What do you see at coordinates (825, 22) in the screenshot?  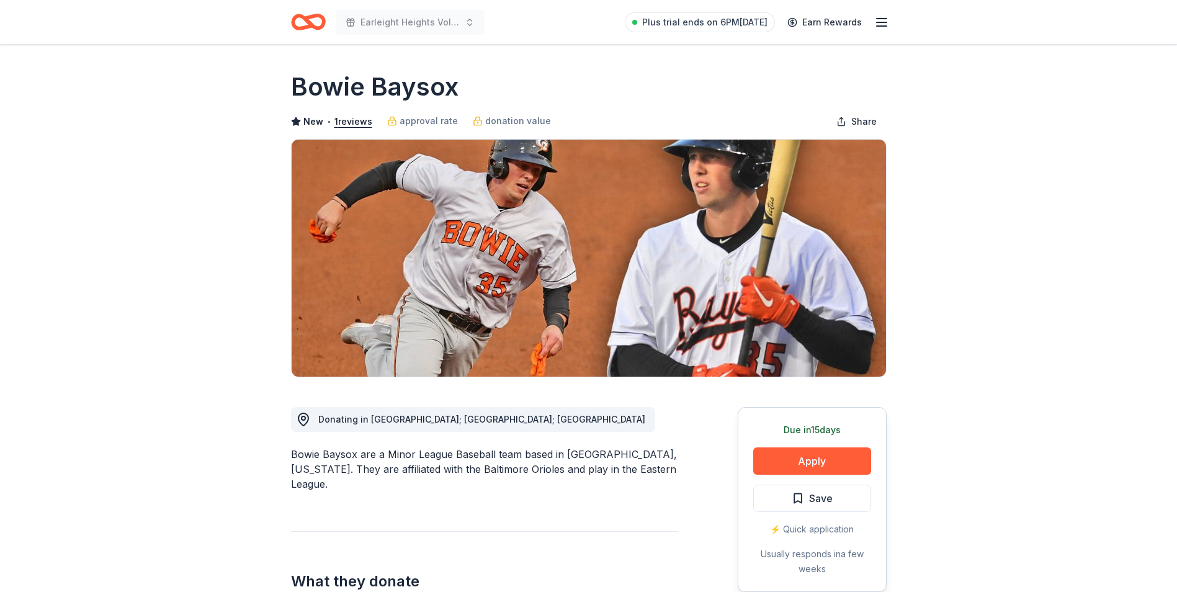 I see `a: Earn Rewards` at bounding box center [825, 22].